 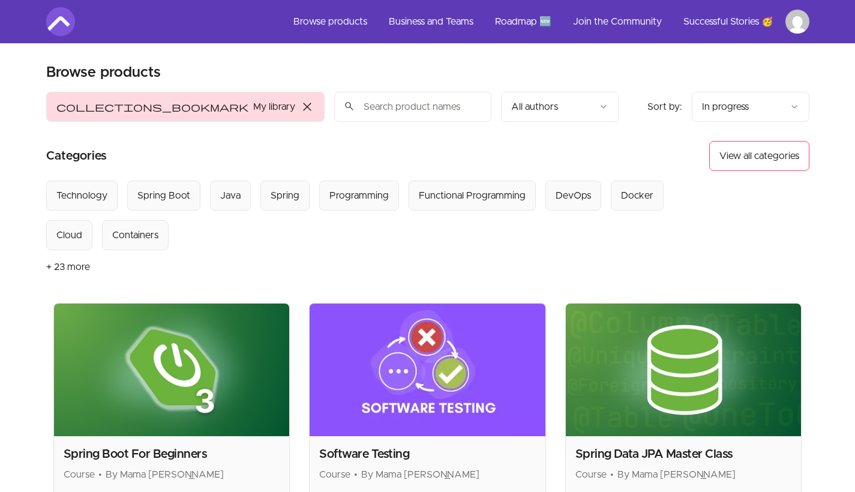 I want to click on div: Docker, so click(x=637, y=196).